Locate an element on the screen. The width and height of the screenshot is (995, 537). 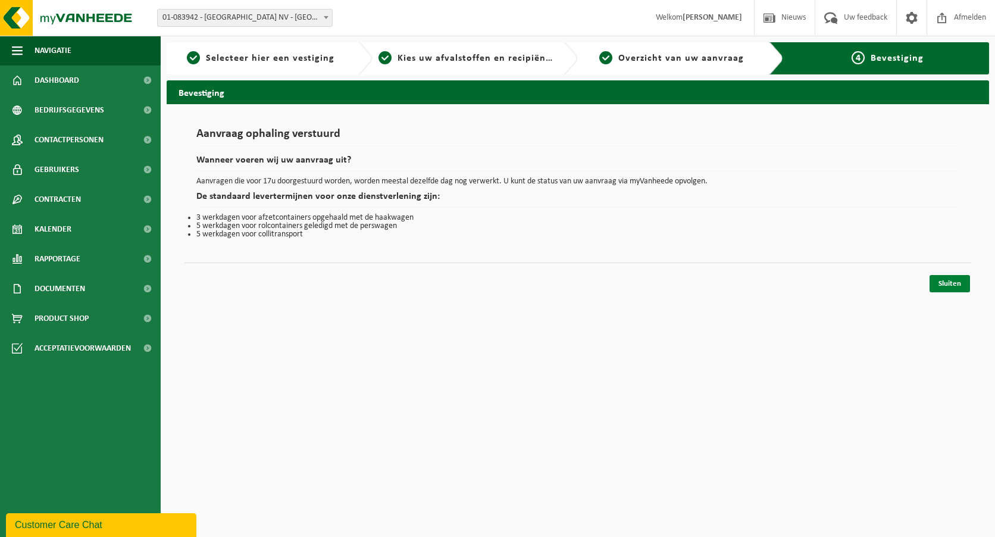
span: 3 is located at coordinates (606, 58).